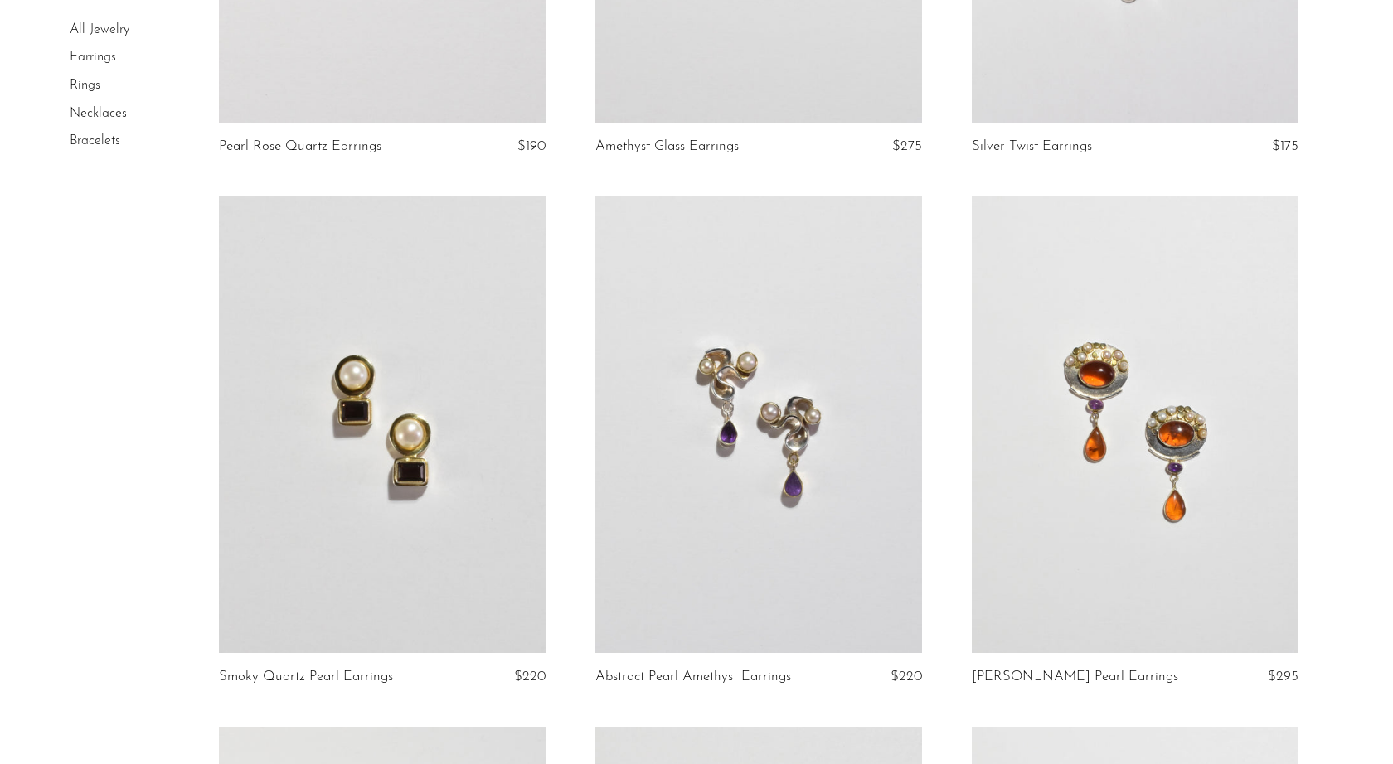 This screenshot has width=1393, height=764. I want to click on span: $175, so click(1285, 146).